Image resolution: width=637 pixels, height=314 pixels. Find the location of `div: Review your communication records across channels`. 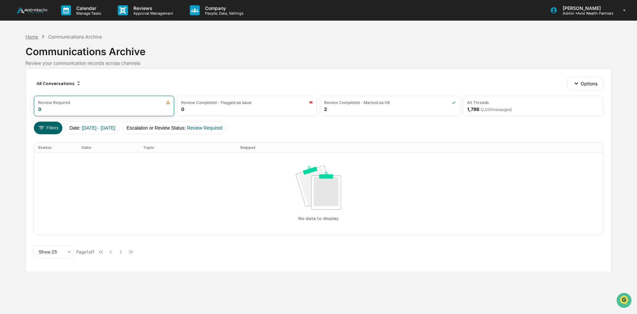

div: Review your communication records across channels is located at coordinates (319, 63).